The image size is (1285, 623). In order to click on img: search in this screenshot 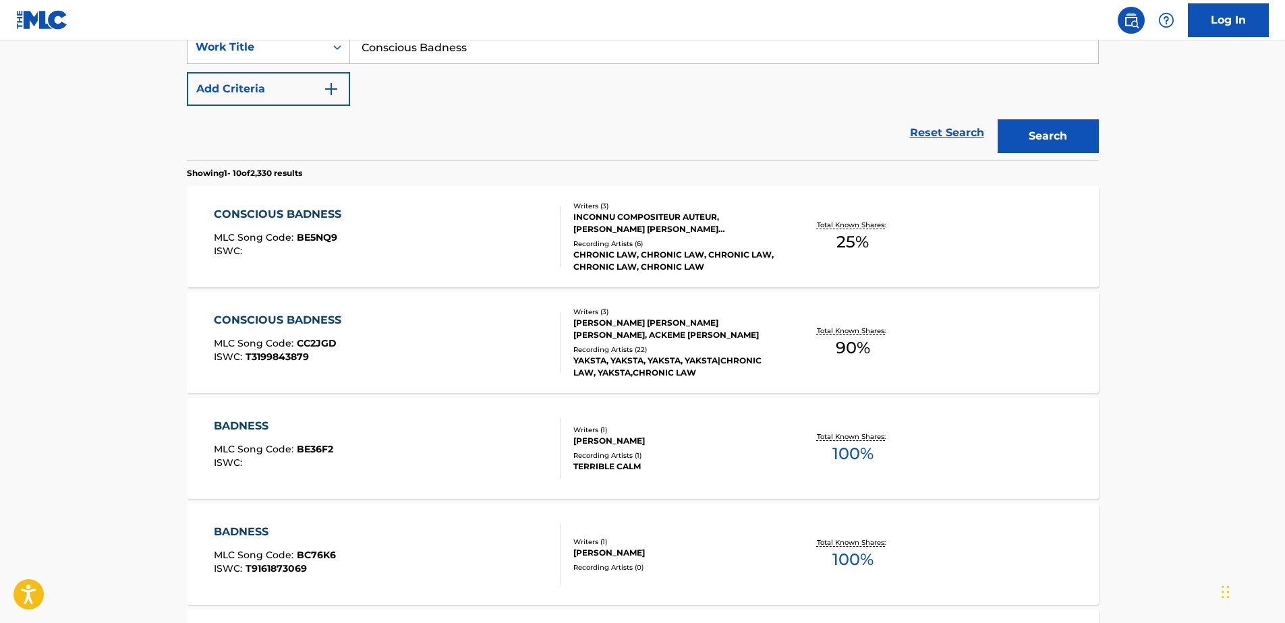, I will do `click(1131, 20)`.